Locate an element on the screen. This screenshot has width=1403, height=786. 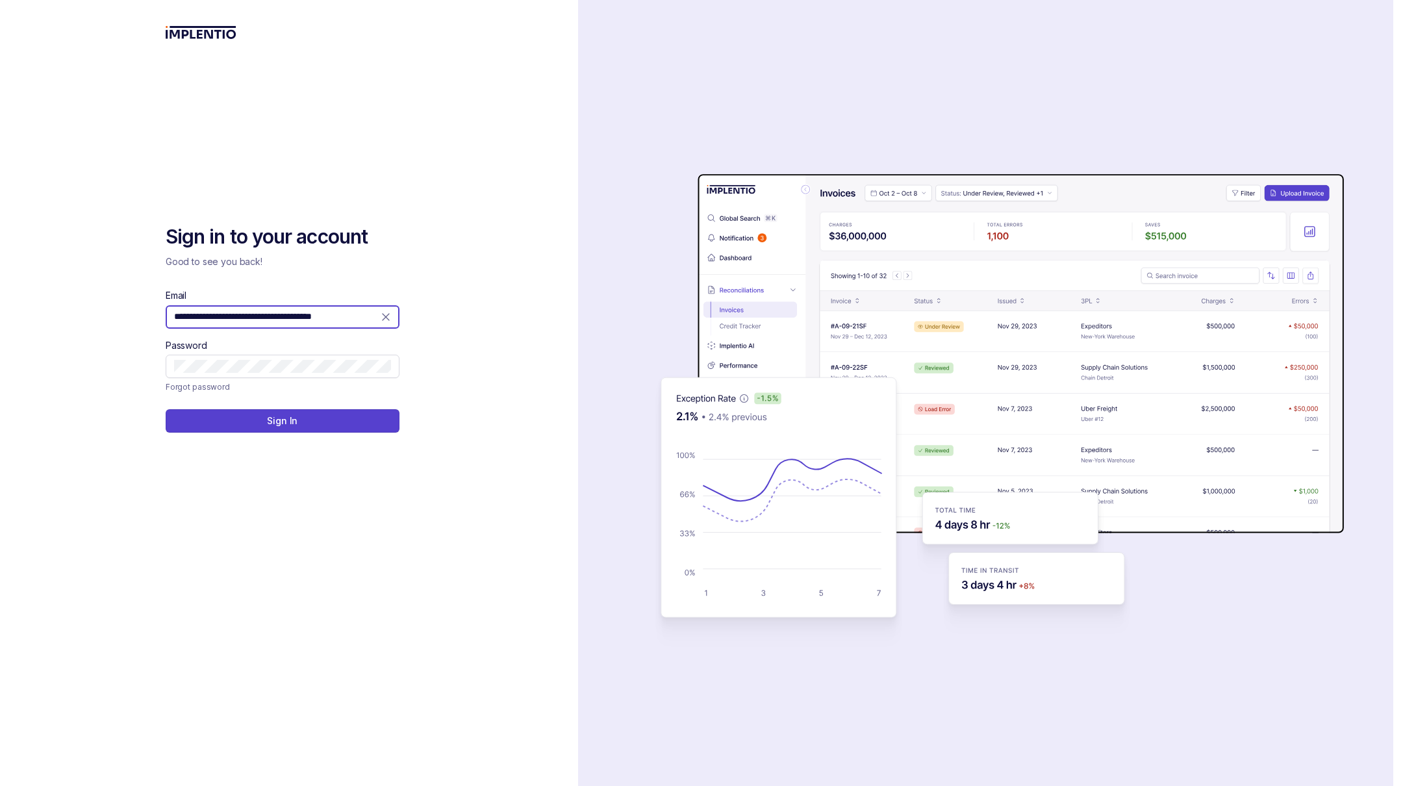
img: signin-background.svg is located at coordinates (981, 393).